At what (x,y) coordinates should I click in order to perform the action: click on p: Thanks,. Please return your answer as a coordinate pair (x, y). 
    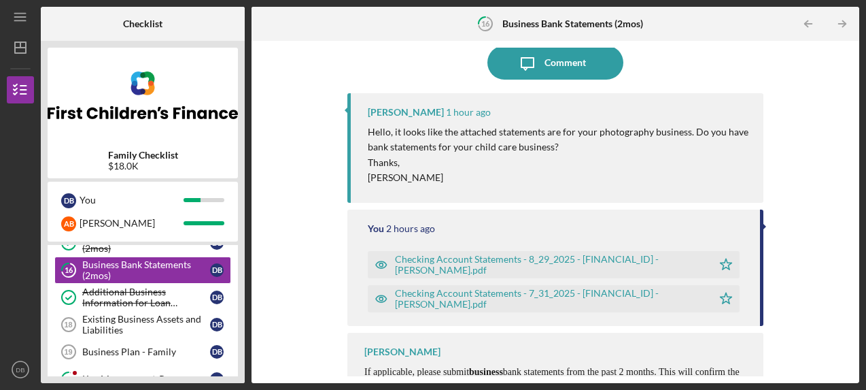
    Looking at the image, I should click on (559, 162).